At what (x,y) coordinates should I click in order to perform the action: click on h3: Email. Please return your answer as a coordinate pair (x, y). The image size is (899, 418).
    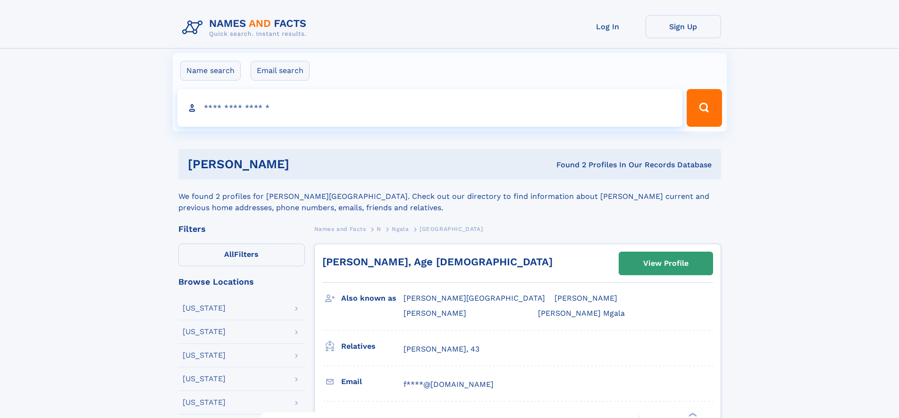
    Looking at the image, I should click on (372, 382).